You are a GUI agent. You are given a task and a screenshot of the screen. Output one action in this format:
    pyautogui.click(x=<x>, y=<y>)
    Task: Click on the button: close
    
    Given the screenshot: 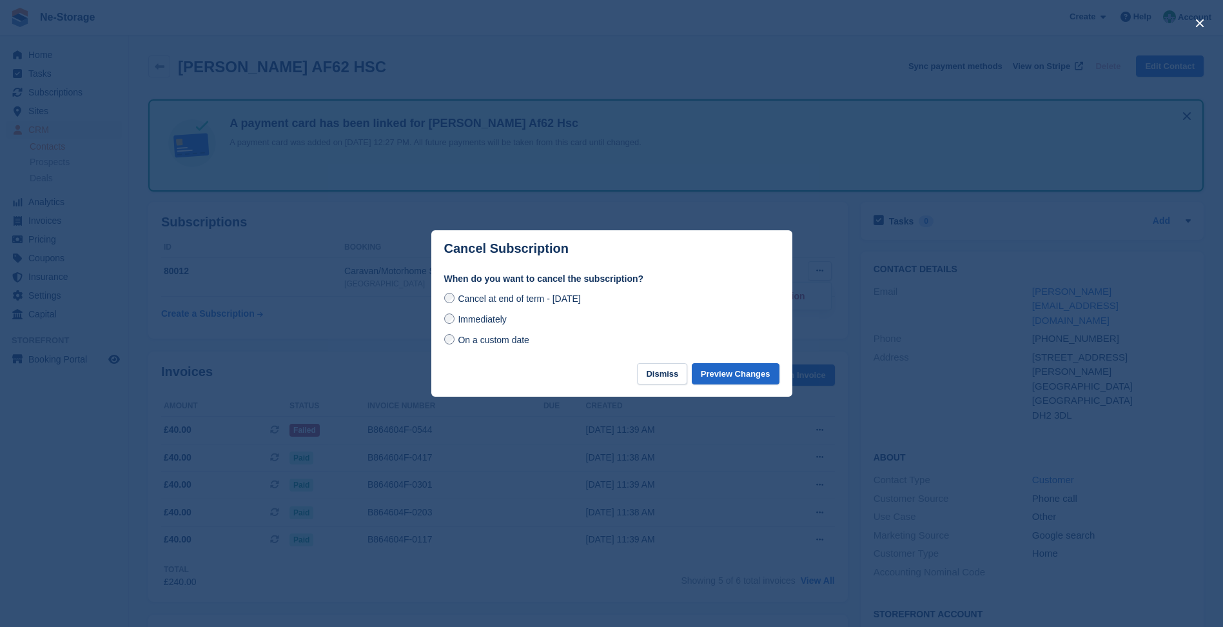 What is the action you would take?
    pyautogui.click(x=1200, y=23)
    